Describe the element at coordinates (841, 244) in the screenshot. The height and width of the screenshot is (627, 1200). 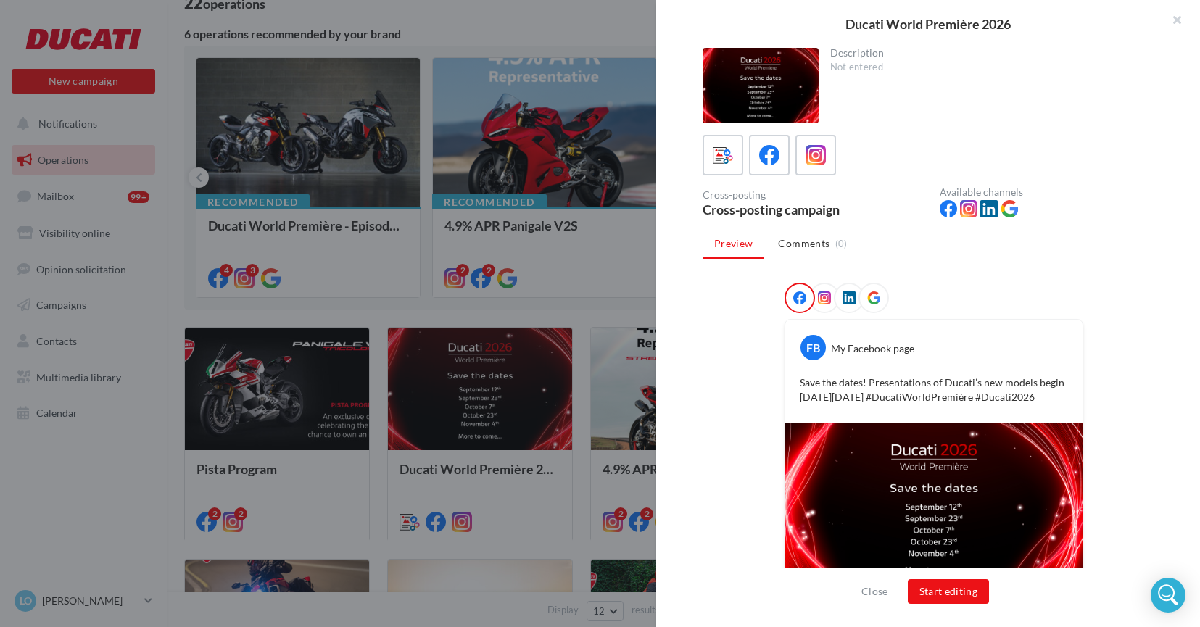
I see `span: (0)` at that location.